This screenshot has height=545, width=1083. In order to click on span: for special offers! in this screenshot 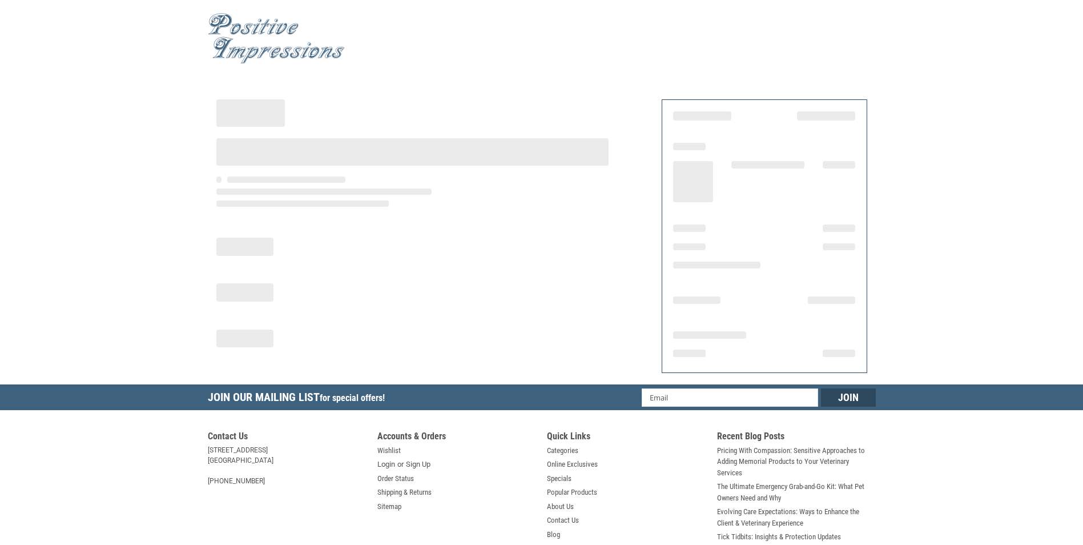, I will do `click(352, 397)`.